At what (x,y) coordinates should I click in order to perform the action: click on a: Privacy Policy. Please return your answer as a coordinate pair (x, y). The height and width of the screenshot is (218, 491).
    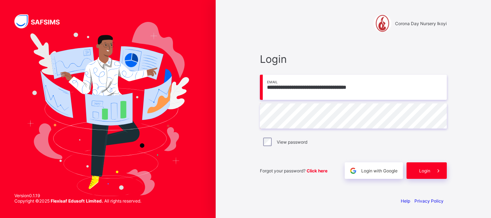
    Looking at the image, I should click on (429, 201).